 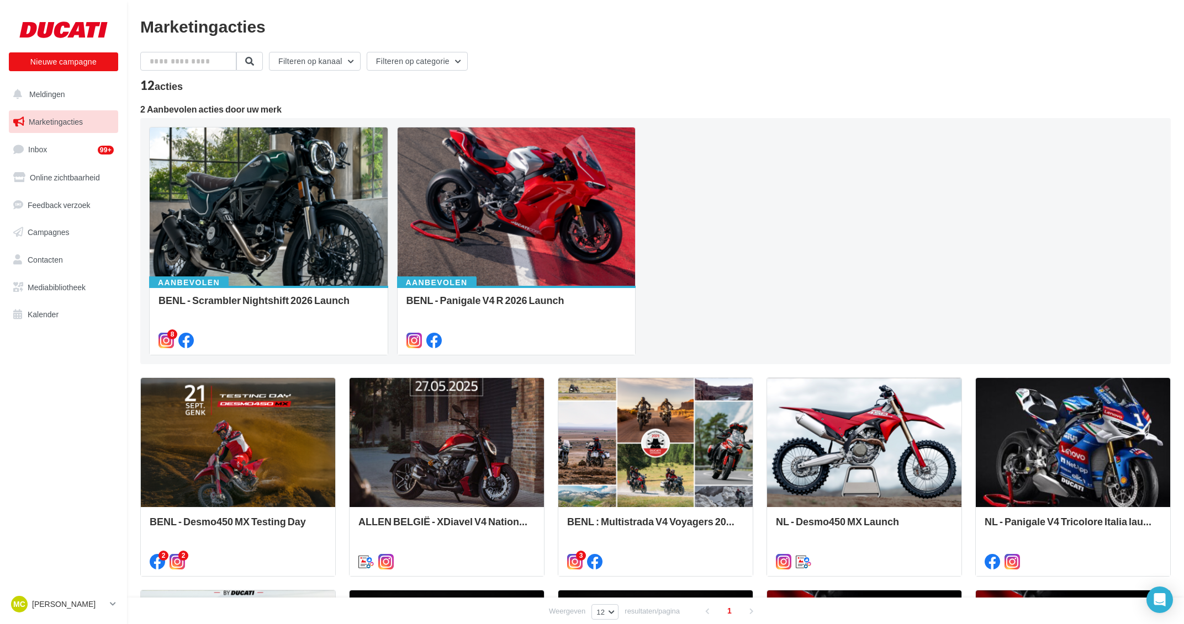 I want to click on a: Feedback verzoek, so click(x=63, y=205).